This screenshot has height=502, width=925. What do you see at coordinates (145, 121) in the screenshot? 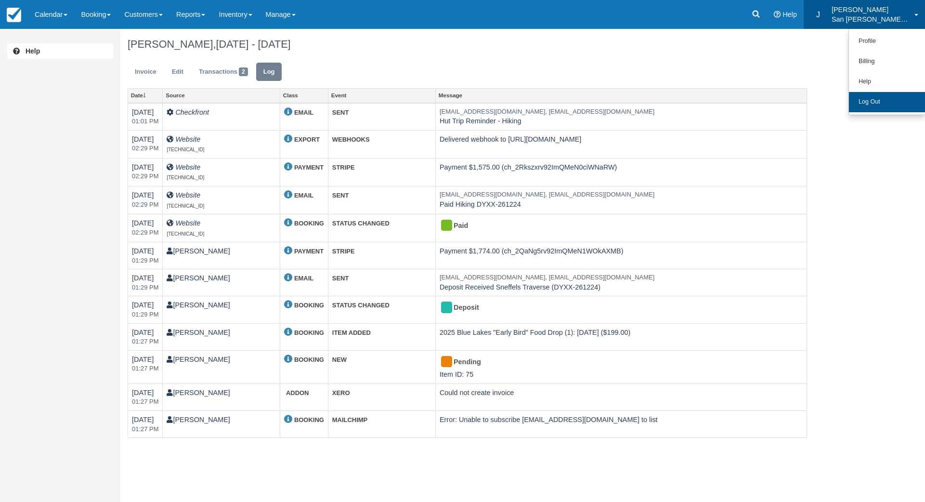
I see `em: 2025-09-08 13:01:37-0600` at bounding box center [145, 121].